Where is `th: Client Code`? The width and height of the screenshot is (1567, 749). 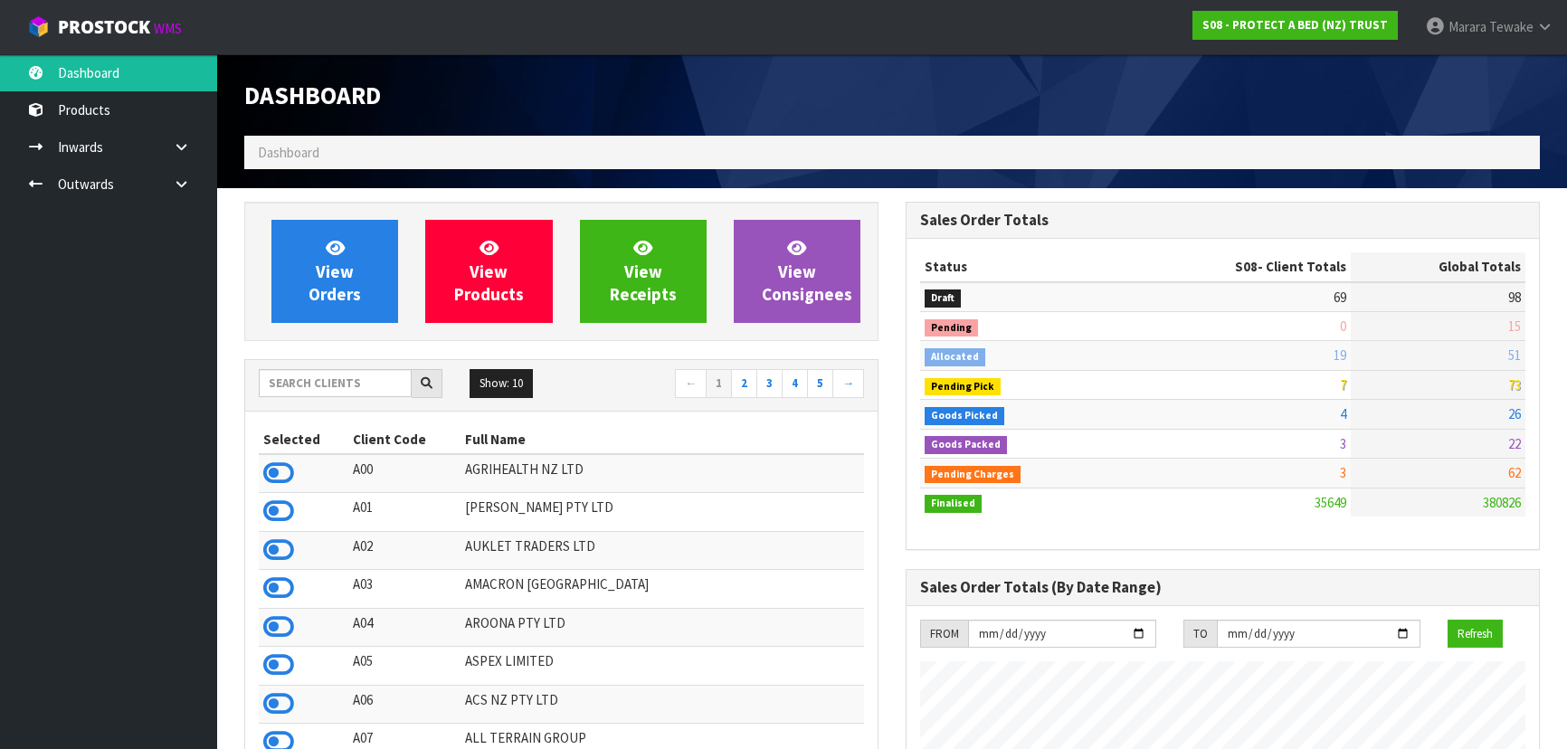 th: Client Code is located at coordinates (404, 440).